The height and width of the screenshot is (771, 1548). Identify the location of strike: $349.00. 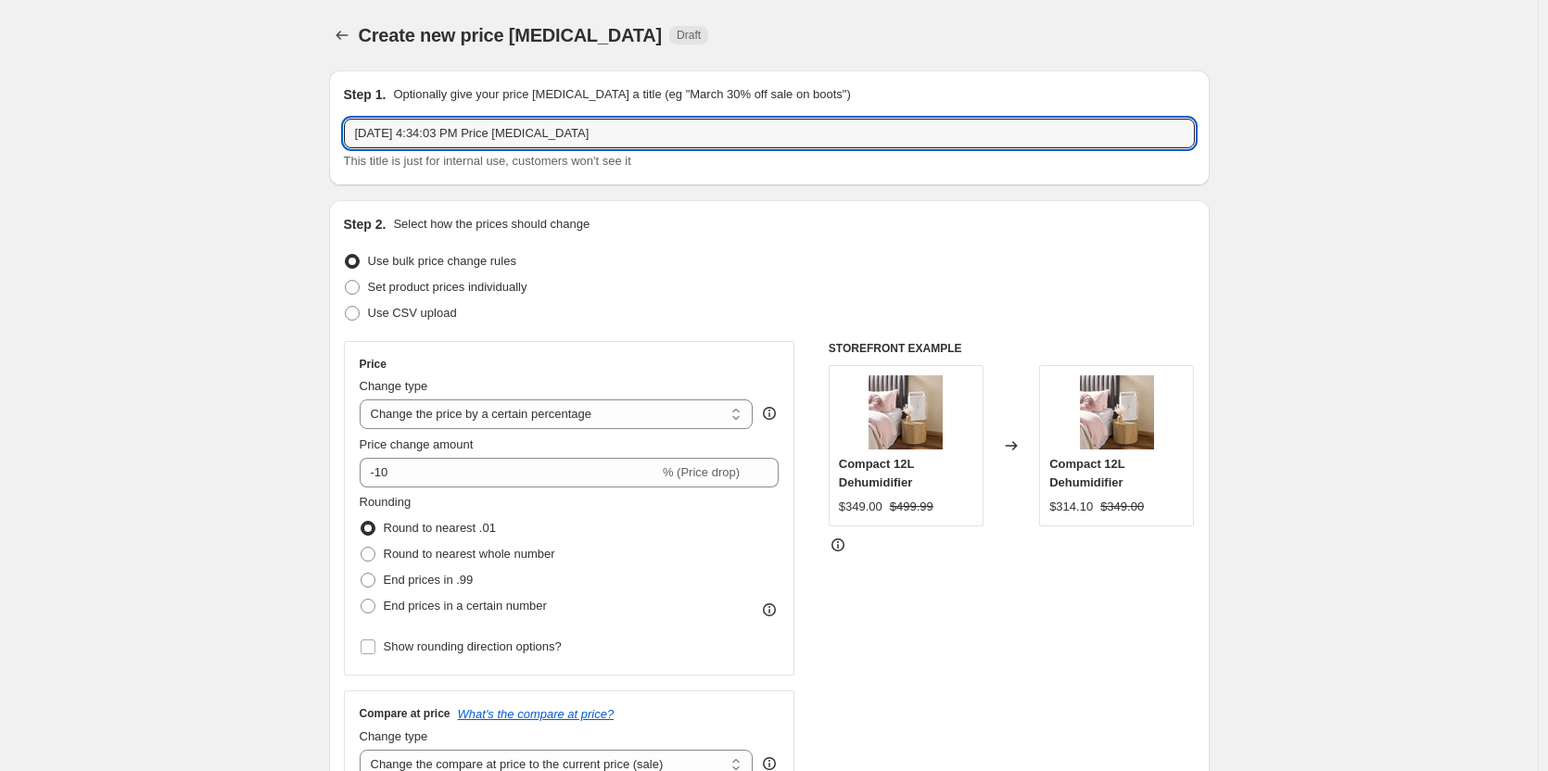
(1121, 507).